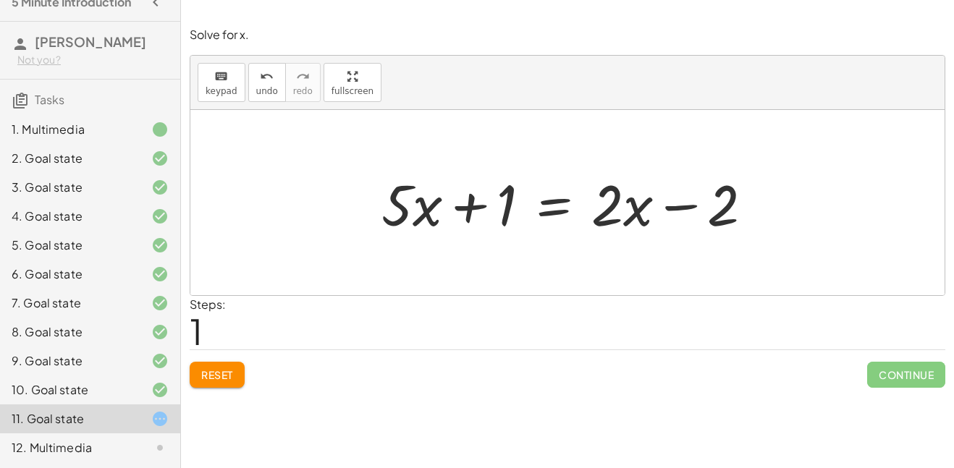 This screenshot has width=954, height=468. Describe the element at coordinates (70, 448) in the screenshot. I see `div: 12. Multimedia` at that location.